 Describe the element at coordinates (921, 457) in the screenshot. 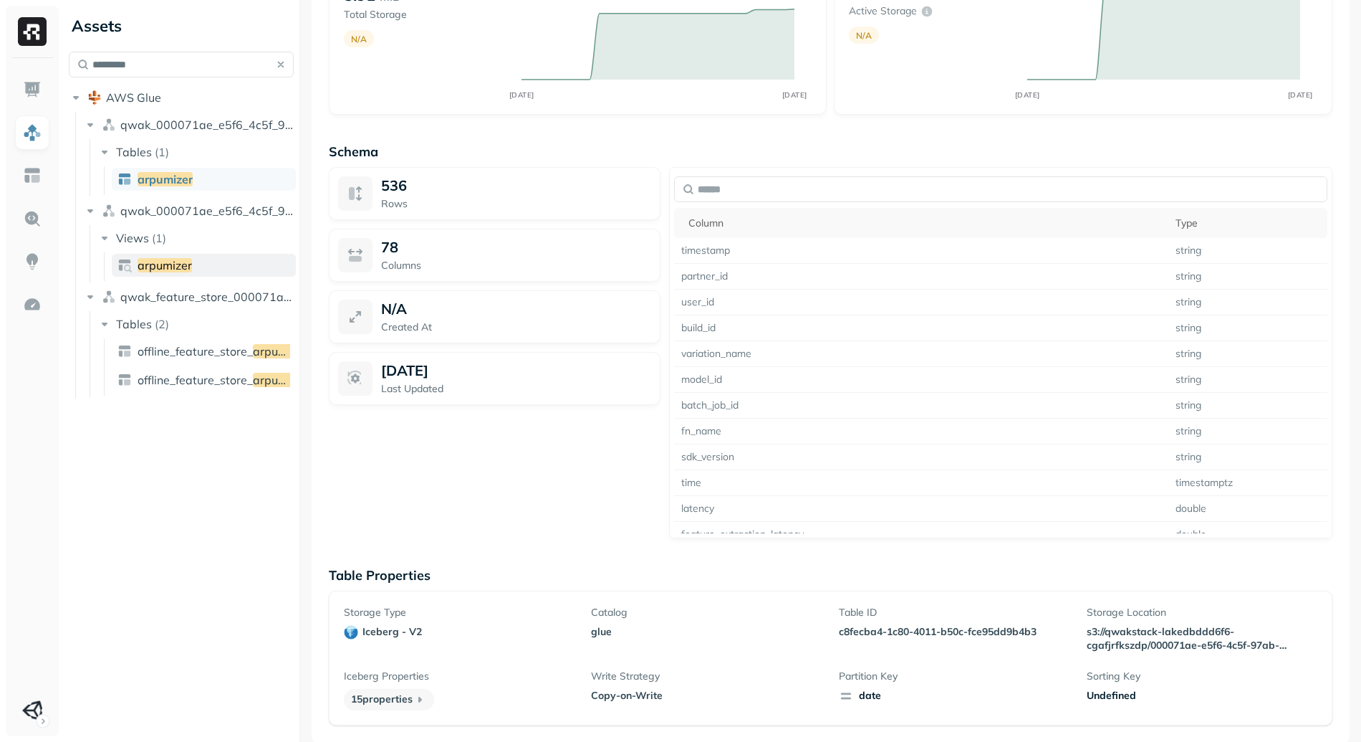

I see `td: sdk_version` at that location.